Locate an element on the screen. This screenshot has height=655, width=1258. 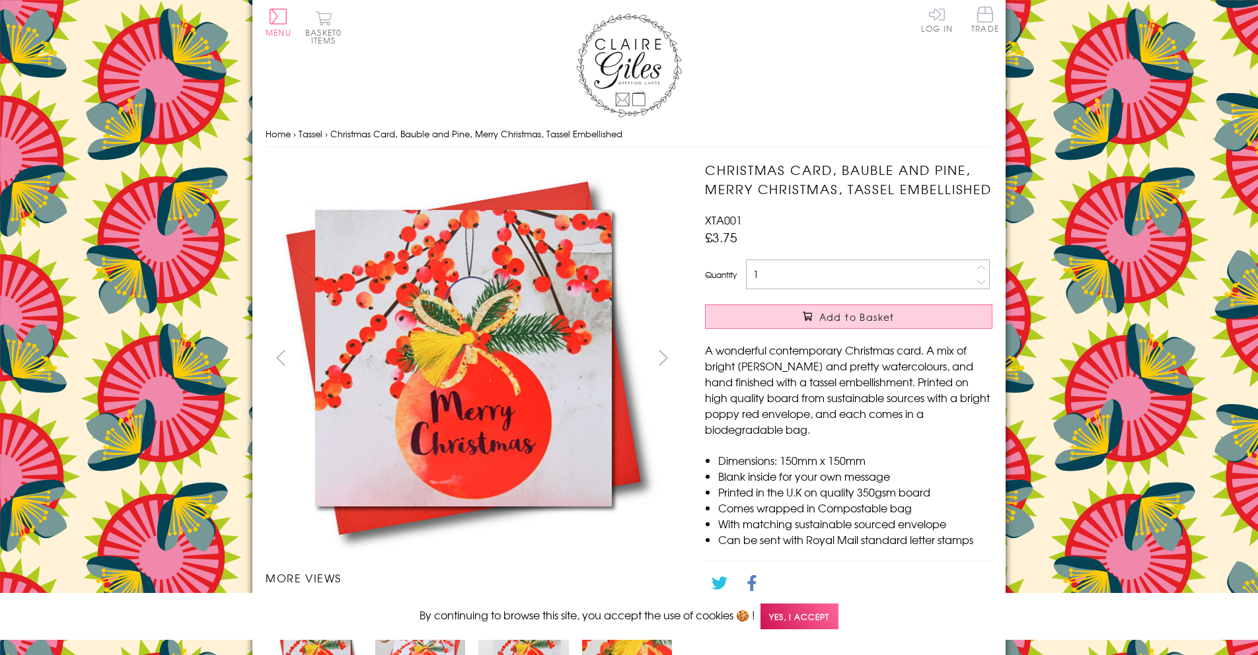
li: Printed in the U.K on quality 350gsm board is located at coordinates (855, 492).